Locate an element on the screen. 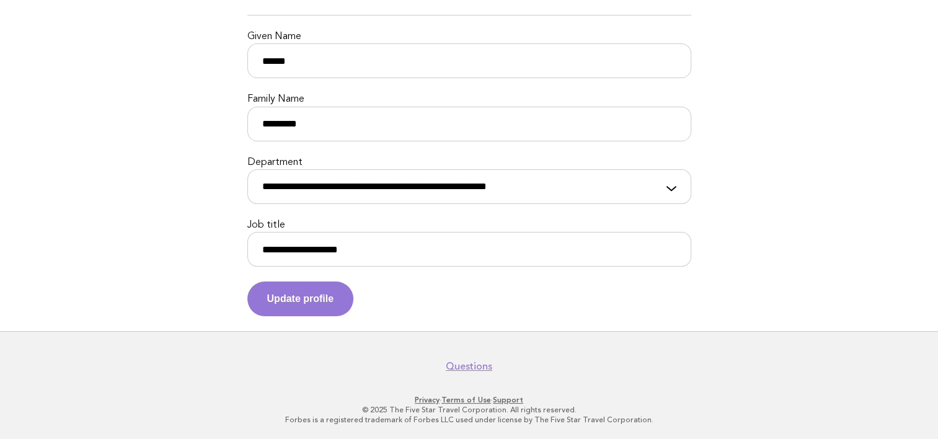  a: Terms of Use is located at coordinates (466, 400).